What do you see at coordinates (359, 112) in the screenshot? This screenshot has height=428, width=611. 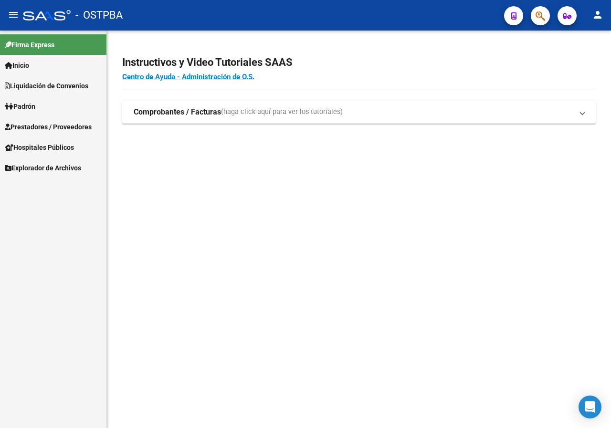 I see `mat-expansion-panel-header: Comprobantes / Facturas(haga click aquí para ver los tutoriales)` at bounding box center [359, 112].